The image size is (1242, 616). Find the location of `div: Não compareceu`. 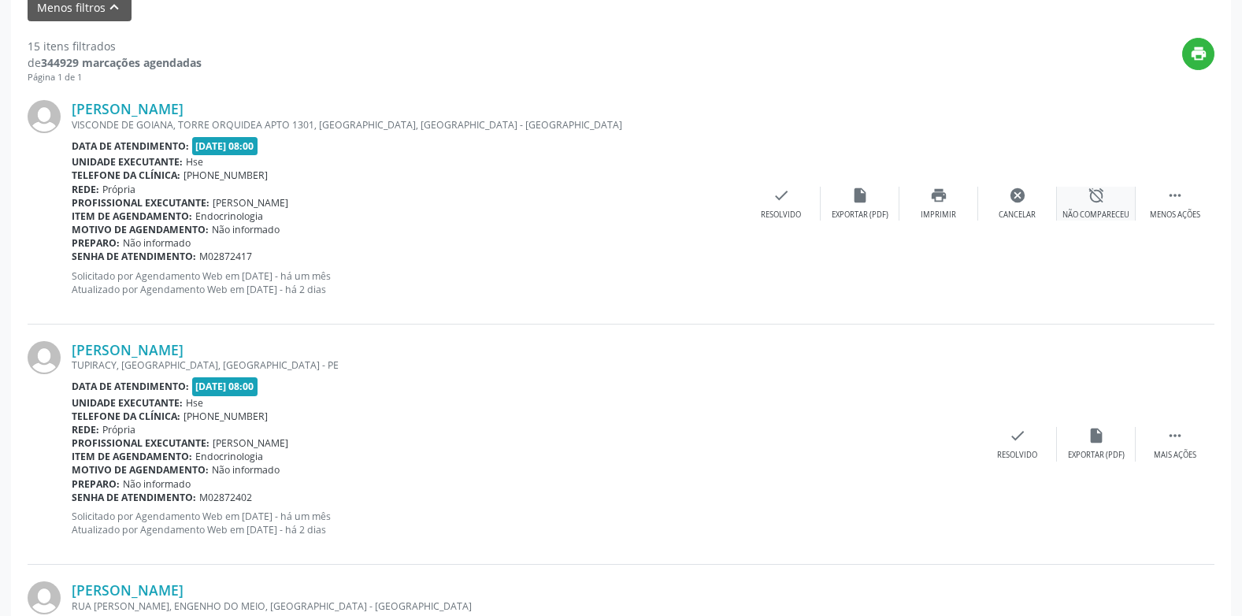

div: Não compareceu is located at coordinates (1095, 215).